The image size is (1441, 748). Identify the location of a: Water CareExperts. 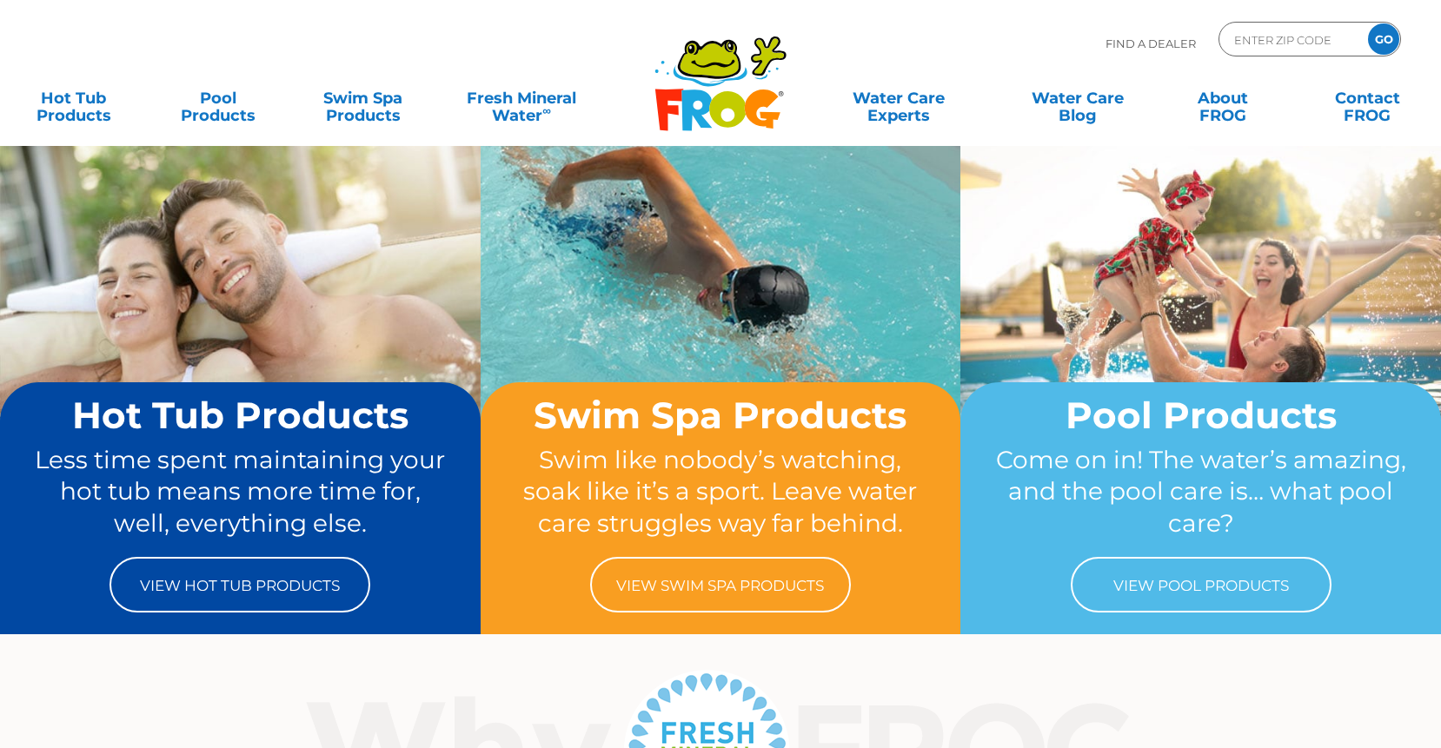
(898, 98).